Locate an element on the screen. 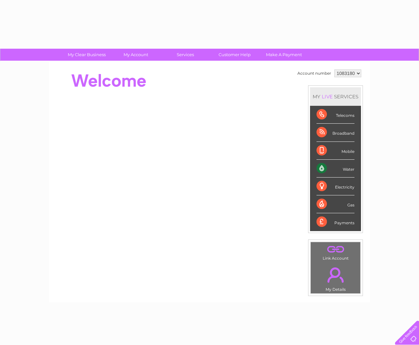  td: Link Account is located at coordinates (336, 252).